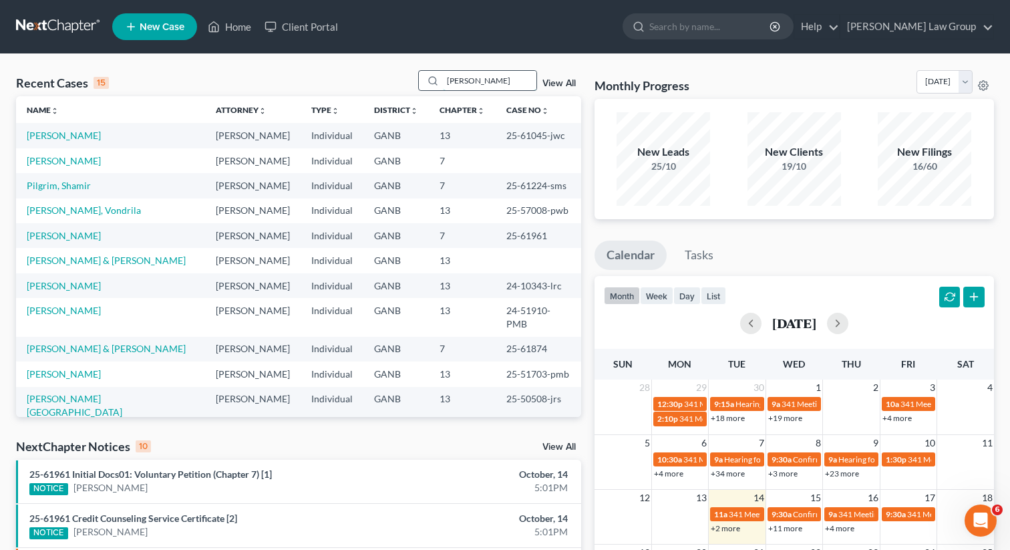 This screenshot has width=1010, height=550. I want to click on a: +3 more, so click(783, 473).